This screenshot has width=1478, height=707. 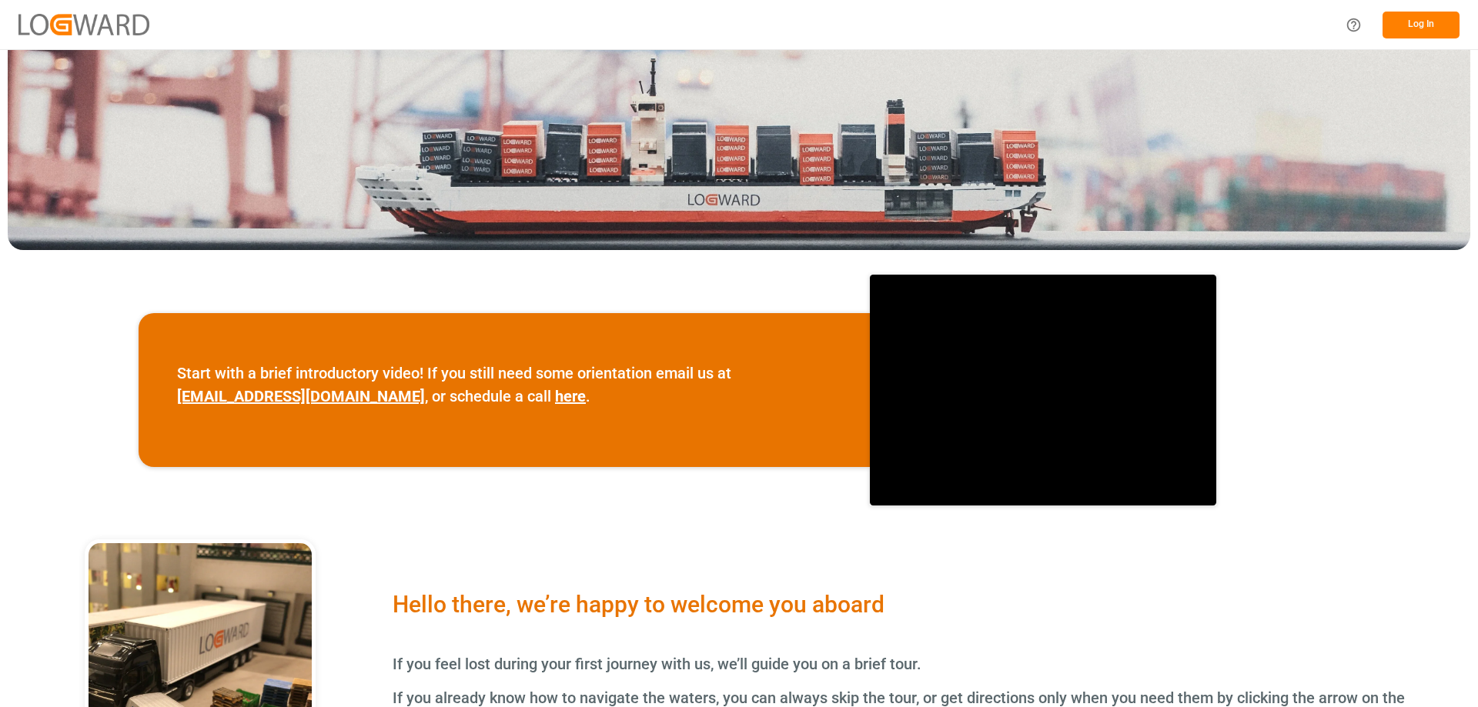 What do you see at coordinates (504, 385) in the screenshot?
I see `p: Start with a brief introductory video! If you still need some orientation email us at , or schedu...` at bounding box center [504, 385].